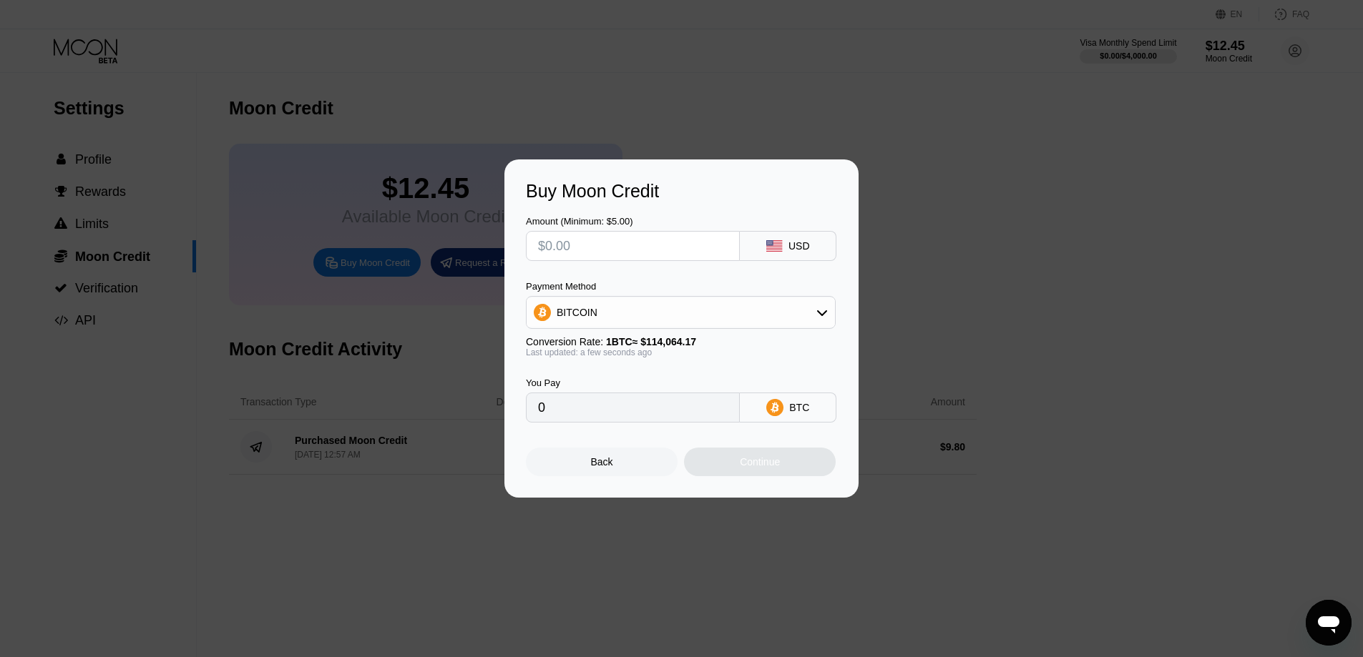 The width and height of the screenshot is (1363, 657). Describe the element at coordinates (632, 246) in the screenshot. I see `input: $0.00` at that location.